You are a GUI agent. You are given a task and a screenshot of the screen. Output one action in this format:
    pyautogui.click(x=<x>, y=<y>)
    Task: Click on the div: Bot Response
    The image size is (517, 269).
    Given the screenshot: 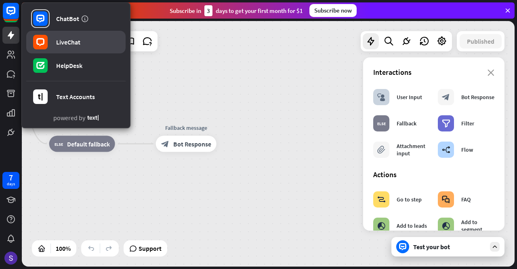 What is the action you would take?
    pyautogui.click(x=478, y=97)
    